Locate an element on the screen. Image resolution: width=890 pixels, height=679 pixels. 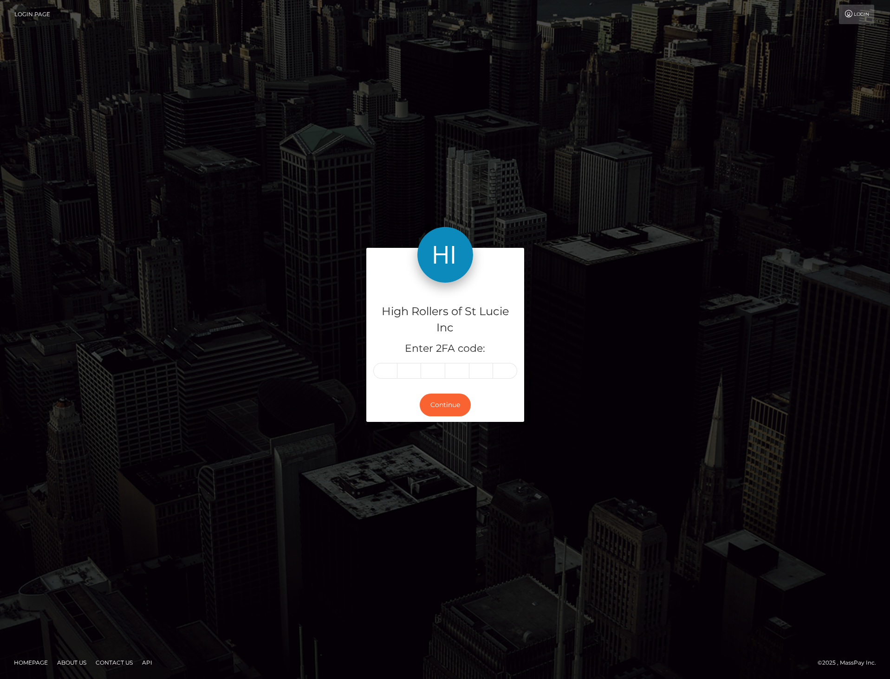
h4: High Rollers of St Lucie Inc is located at coordinates (445, 320).